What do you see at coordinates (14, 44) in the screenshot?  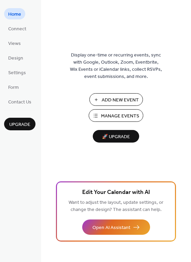 I see `span: Views` at bounding box center [14, 44].